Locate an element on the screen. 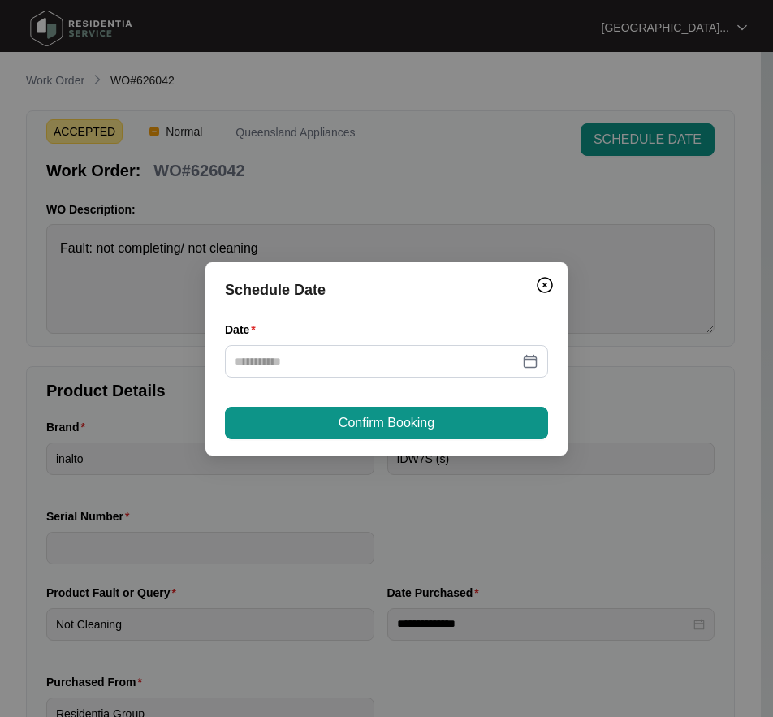 This screenshot has height=717, width=773. label: Date is located at coordinates (244, 330).